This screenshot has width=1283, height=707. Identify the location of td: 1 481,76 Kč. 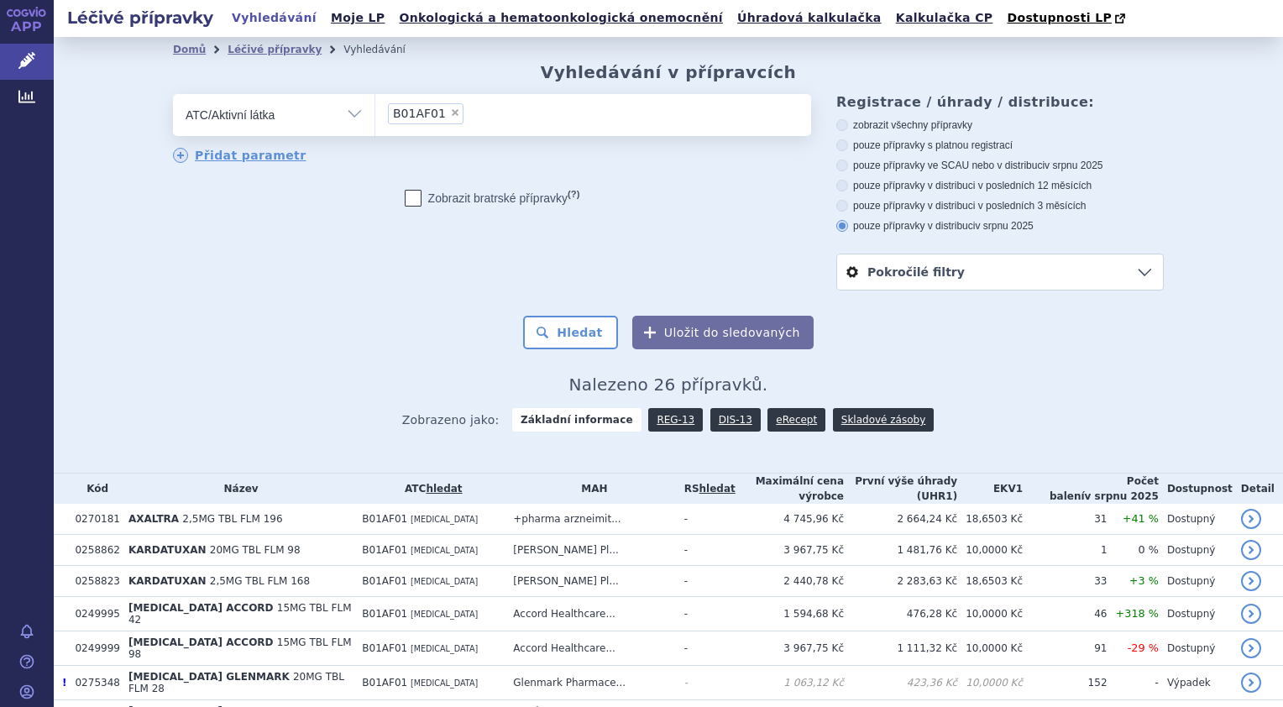
(900, 550).